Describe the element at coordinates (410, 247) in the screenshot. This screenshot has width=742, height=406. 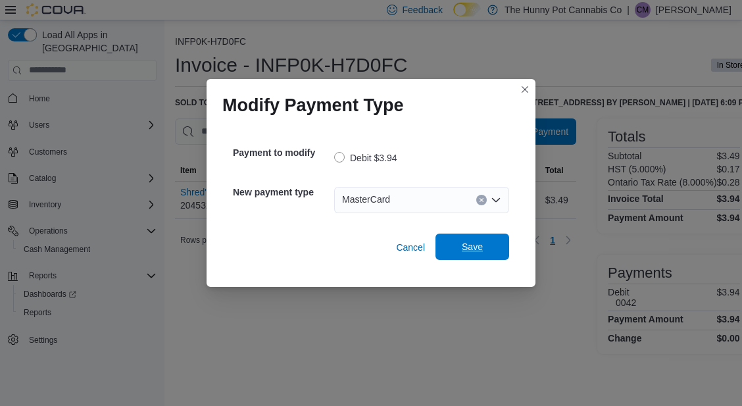
I see `button: Cancel` at that location.